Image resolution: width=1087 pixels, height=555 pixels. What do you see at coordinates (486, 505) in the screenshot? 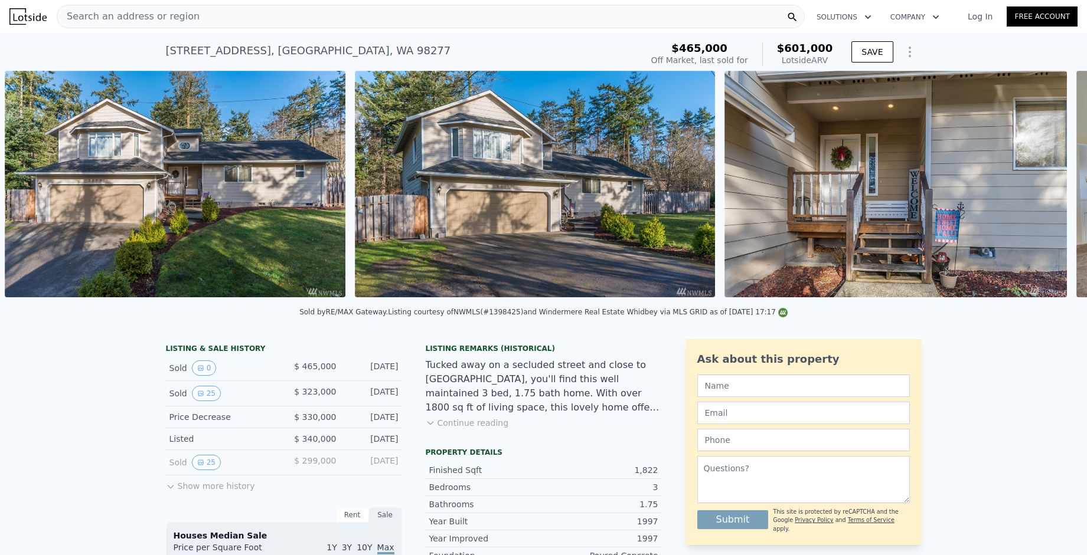
I see `div: Bathrooms` at bounding box center [486, 505].